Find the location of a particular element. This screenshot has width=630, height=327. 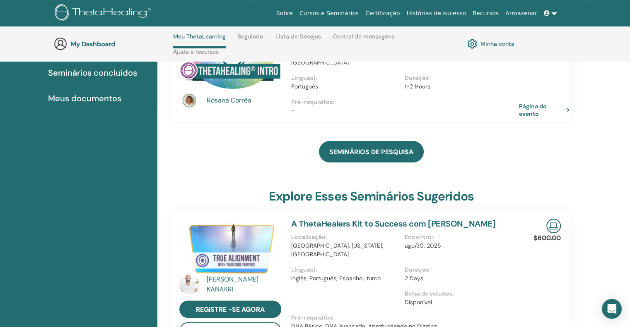

span: SEMINÁRIOS DE PESQUISA is located at coordinates (371, 152).